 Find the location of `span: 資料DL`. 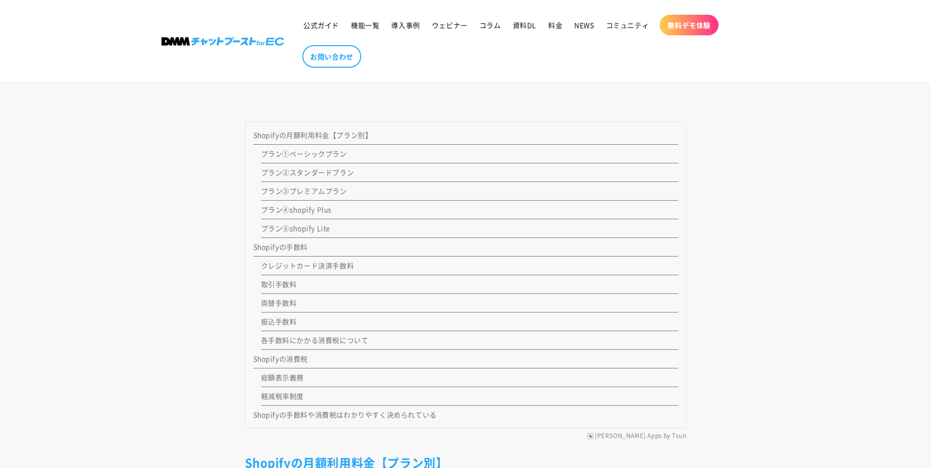

span: 資料DL is located at coordinates (525, 25).